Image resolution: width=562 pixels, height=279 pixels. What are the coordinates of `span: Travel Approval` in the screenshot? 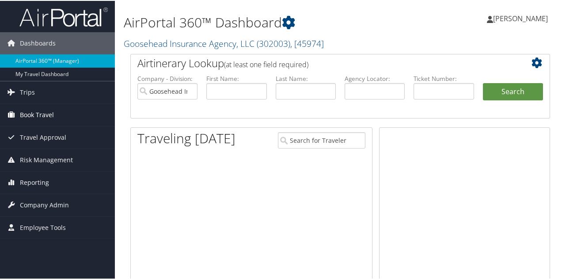 It's located at (43, 136).